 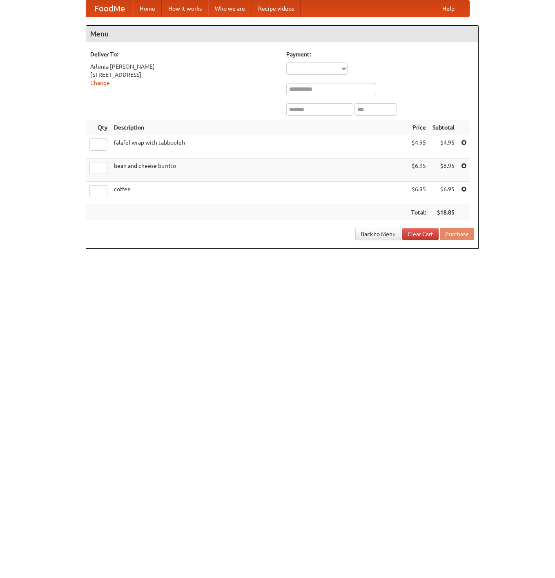 I want to click on h4: Menu, so click(x=282, y=34).